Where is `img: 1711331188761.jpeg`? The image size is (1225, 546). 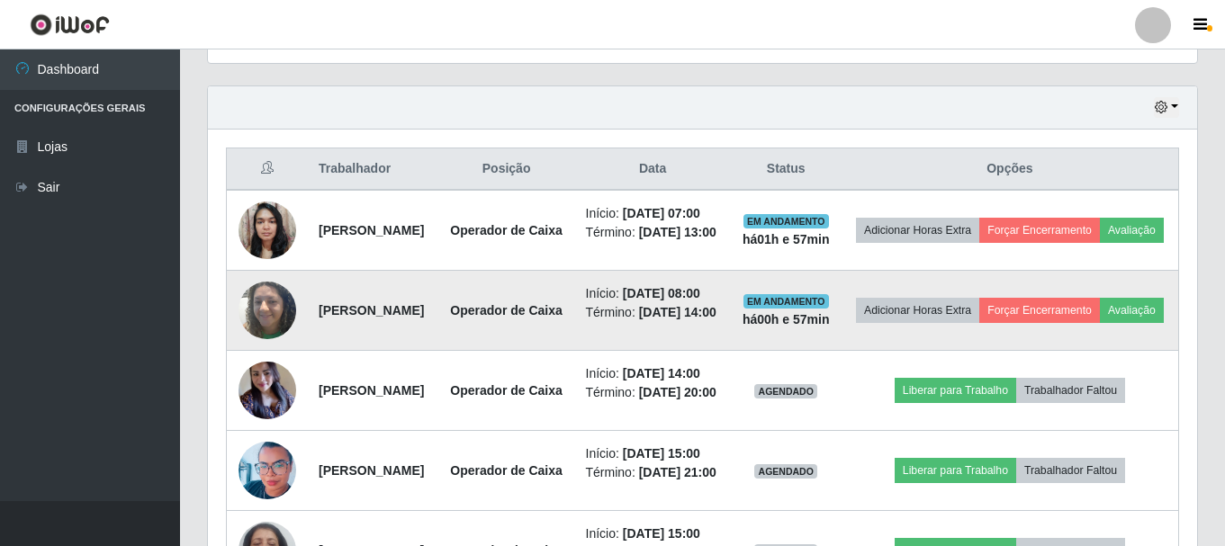 img: 1711331188761.jpeg is located at coordinates (267, 390).